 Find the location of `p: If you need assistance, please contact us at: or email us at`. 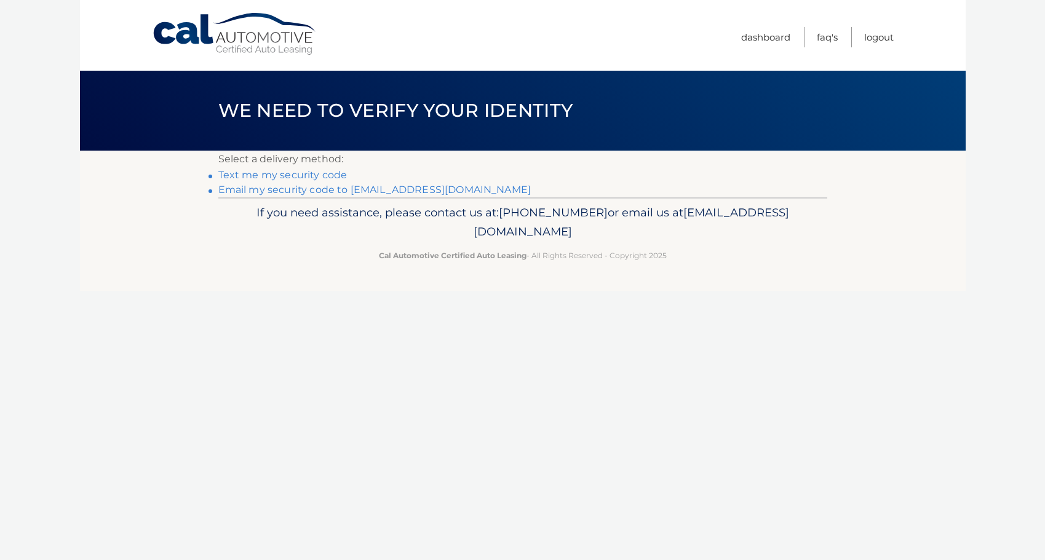

p: If you need assistance, please contact us at: or email us at is located at coordinates (523, 223).